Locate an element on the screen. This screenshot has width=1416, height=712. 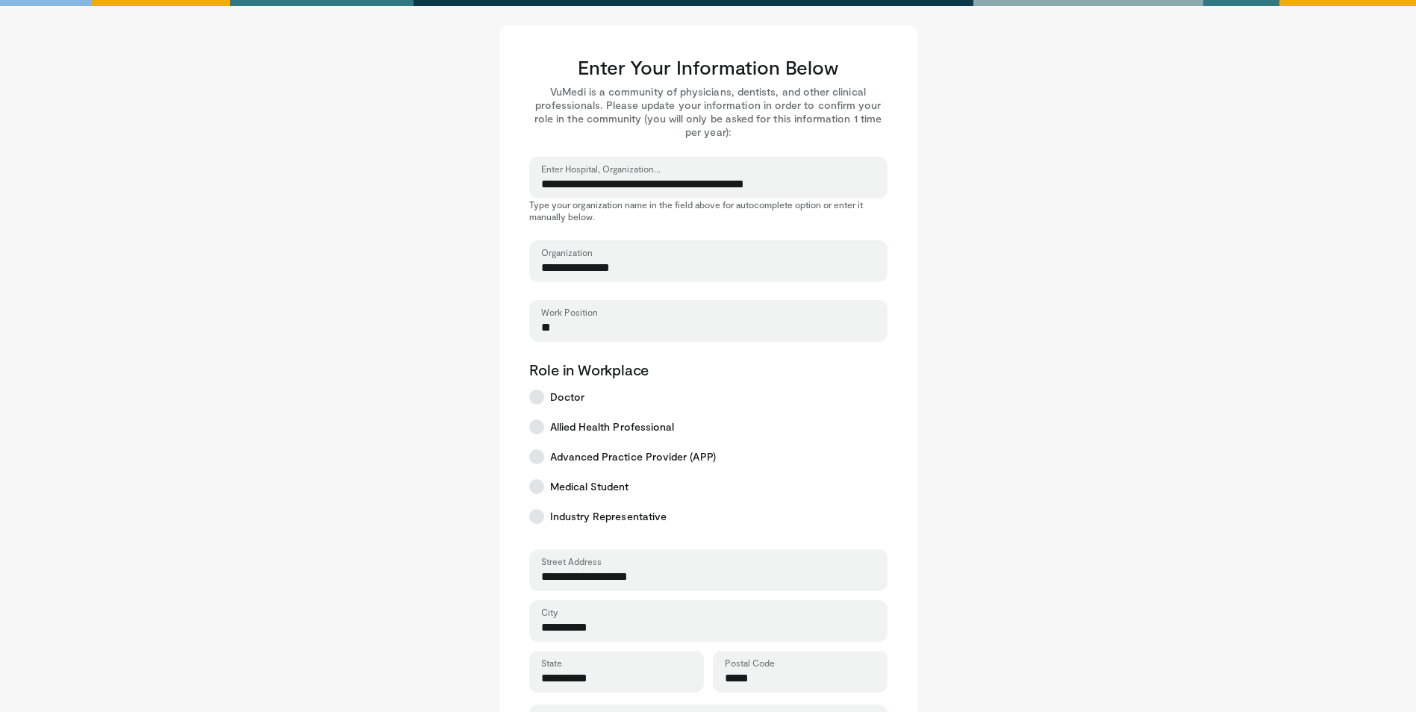
label: Organization is located at coordinates (567, 252).